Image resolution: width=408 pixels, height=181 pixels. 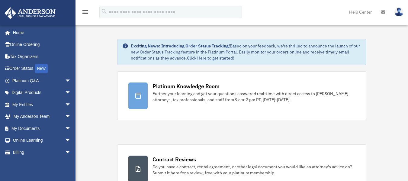 What do you see at coordinates (174, 159) in the screenshot?
I see `div: Contract Reviews` at bounding box center [174, 159].